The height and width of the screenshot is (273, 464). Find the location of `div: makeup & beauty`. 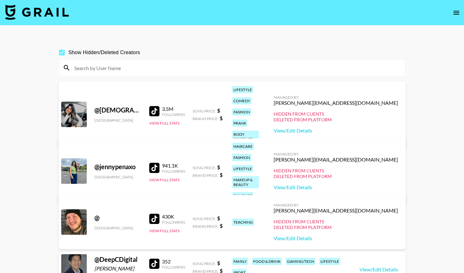

div: makeup & beauty is located at coordinates (245, 182).